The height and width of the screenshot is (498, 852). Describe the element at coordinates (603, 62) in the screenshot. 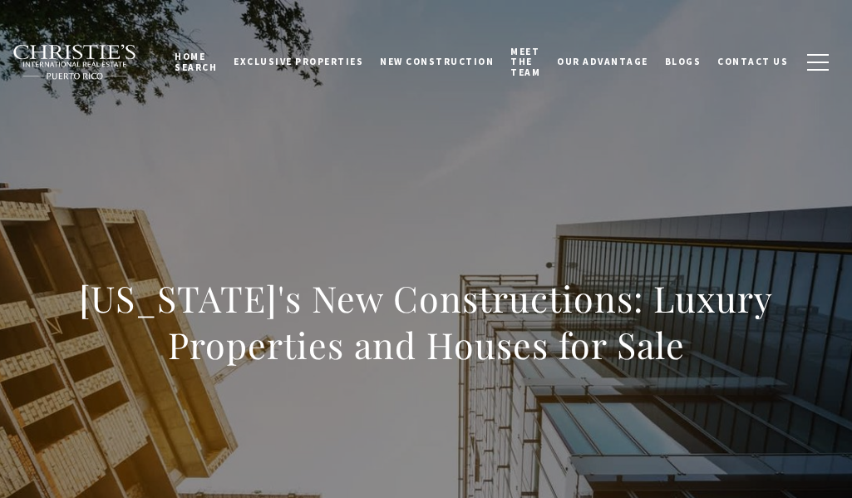

I see `span: Our Advantage` at that location.